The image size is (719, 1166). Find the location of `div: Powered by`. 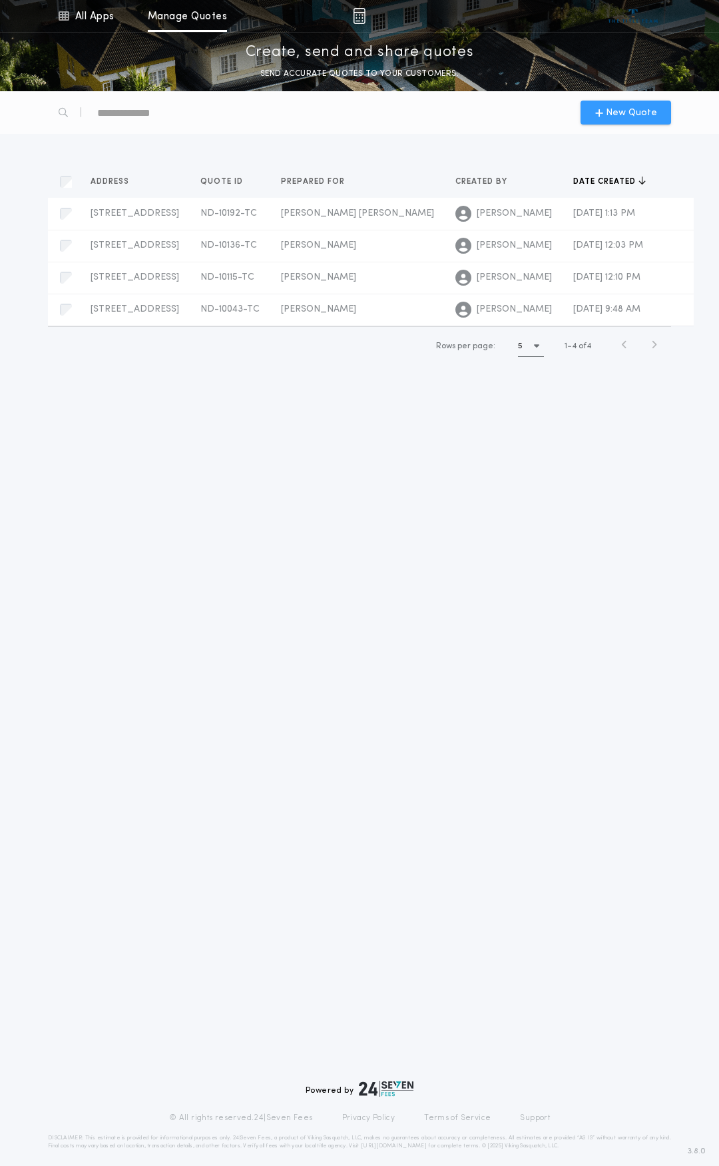

div: Powered by is located at coordinates (360, 1089).